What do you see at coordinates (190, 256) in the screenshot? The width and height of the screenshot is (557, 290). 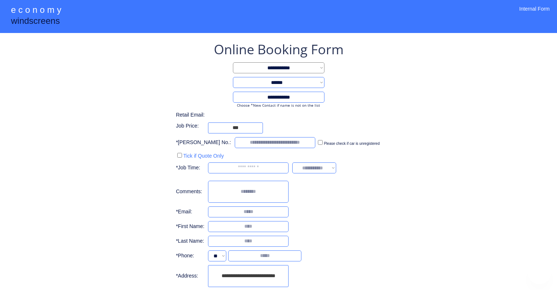 I see `div: *Phone:` at bounding box center [190, 256].